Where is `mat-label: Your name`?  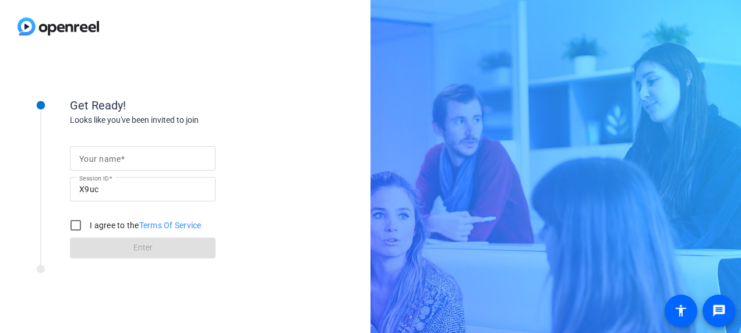
mat-label: Your name is located at coordinates (100, 159).